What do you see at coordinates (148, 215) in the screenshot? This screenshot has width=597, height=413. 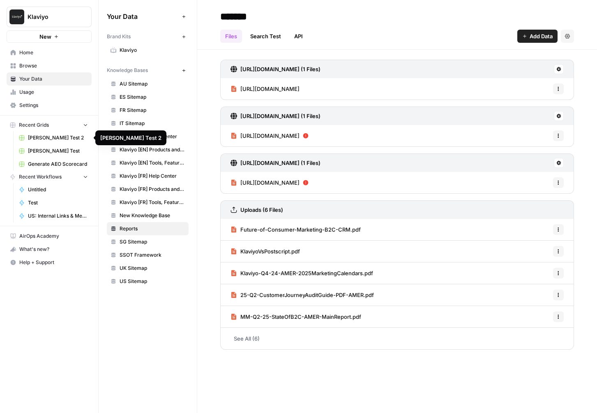 I see `a: New Knowledge Base` at bounding box center [148, 215].